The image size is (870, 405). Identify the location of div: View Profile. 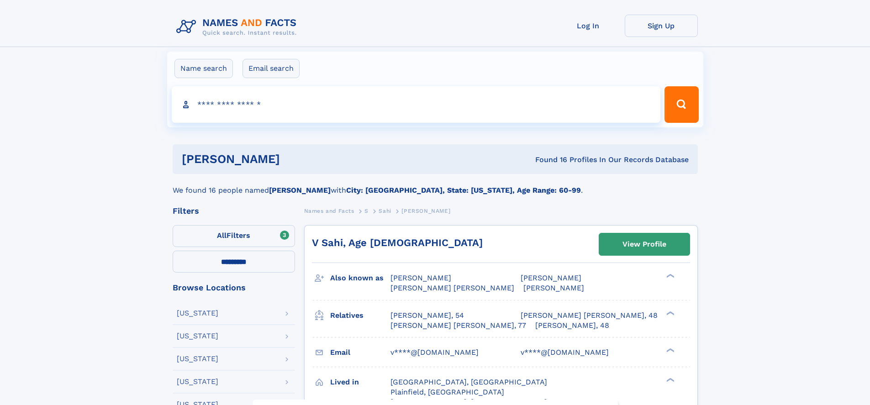
(645, 244).